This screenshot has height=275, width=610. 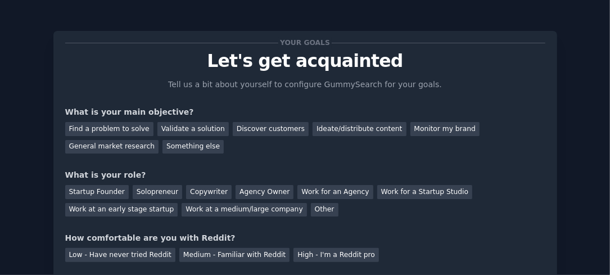 What do you see at coordinates (109, 129) in the screenshot?
I see `div: Find a problem to solve` at bounding box center [109, 129].